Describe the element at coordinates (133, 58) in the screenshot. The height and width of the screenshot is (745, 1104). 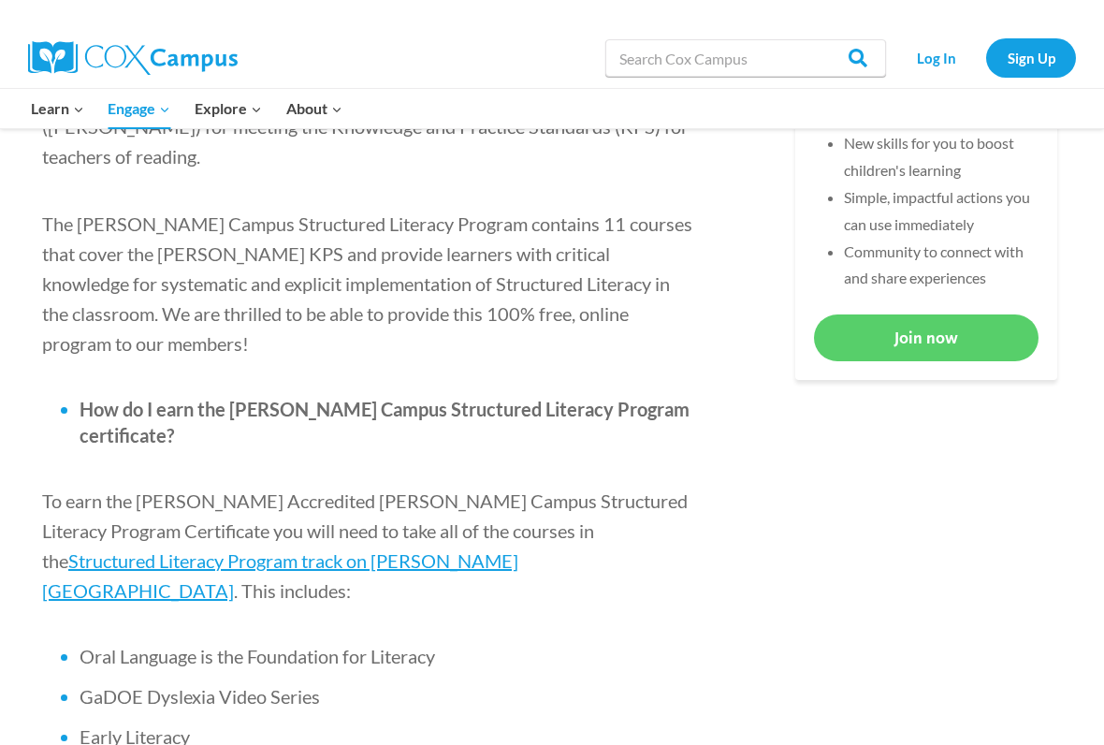
I see `img: Cox Campus` at that location.